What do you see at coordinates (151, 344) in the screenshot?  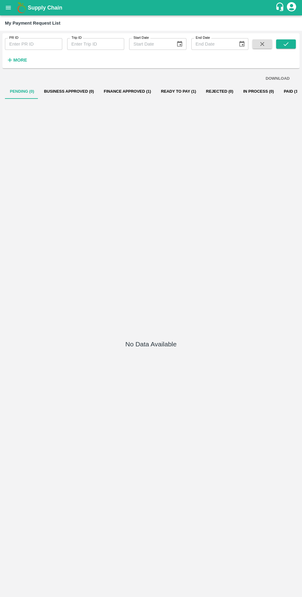 I see `h5: No Data Available` at bounding box center [151, 344].